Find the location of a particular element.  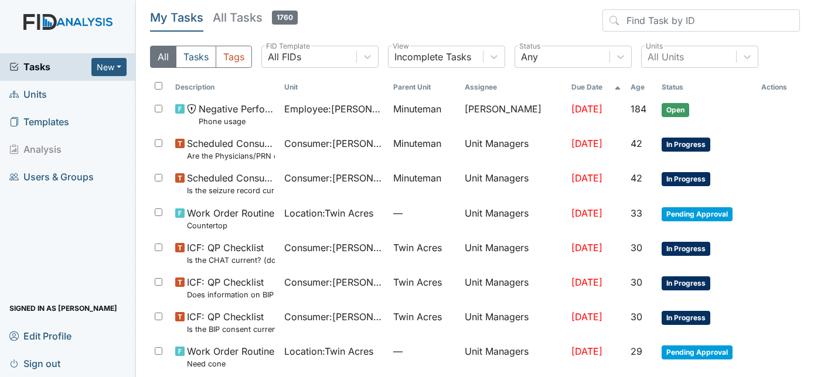

button: All is located at coordinates (163, 57).